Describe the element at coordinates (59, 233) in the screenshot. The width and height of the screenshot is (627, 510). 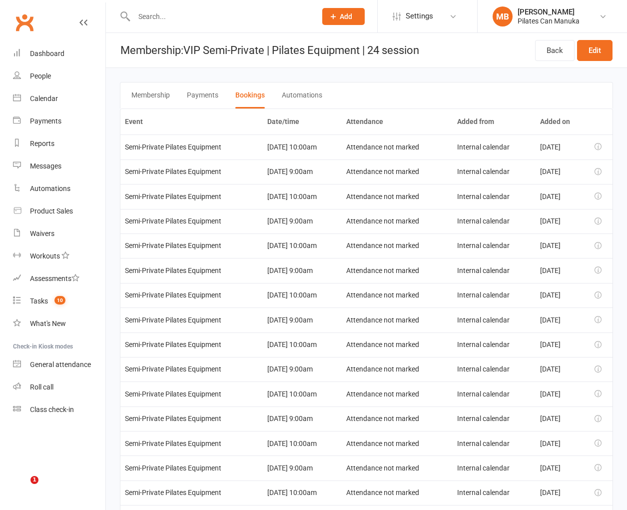
I see `a: Waivers` at that location.